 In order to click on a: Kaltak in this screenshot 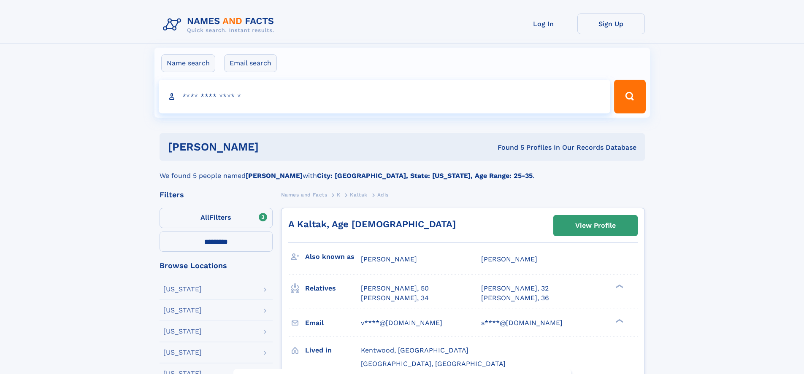, I will do `click(359, 194)`.